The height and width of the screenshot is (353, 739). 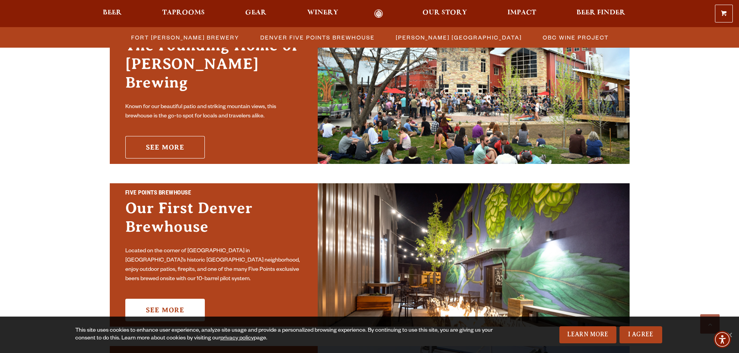 What do you see at coordinates (183, 14) in the screenshot?
I see `a: Taprooms` at bounding box center [183, 14].